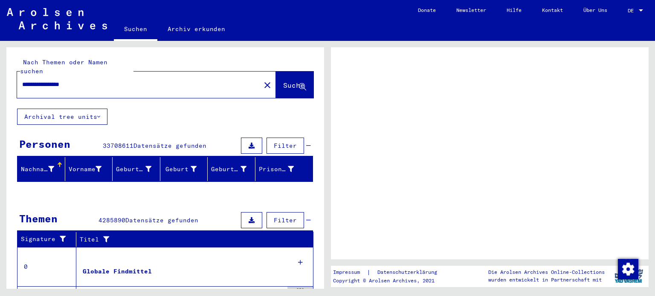 Image resolution: width=655 pixels, height=296 pixels. I want to click on button: Clear, so click(267, 85).